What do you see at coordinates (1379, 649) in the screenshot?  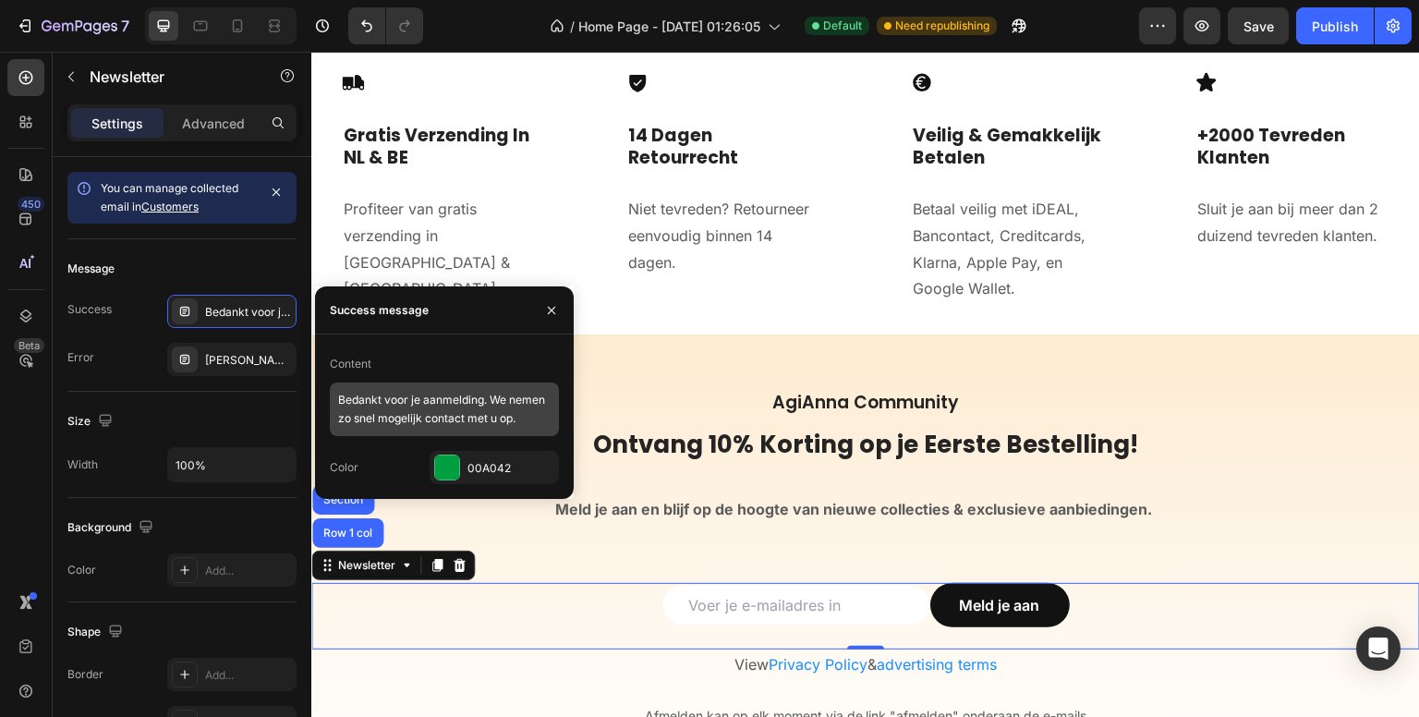 I see `div: Open Intercom Messenger` at bounding box center [1379, 649].